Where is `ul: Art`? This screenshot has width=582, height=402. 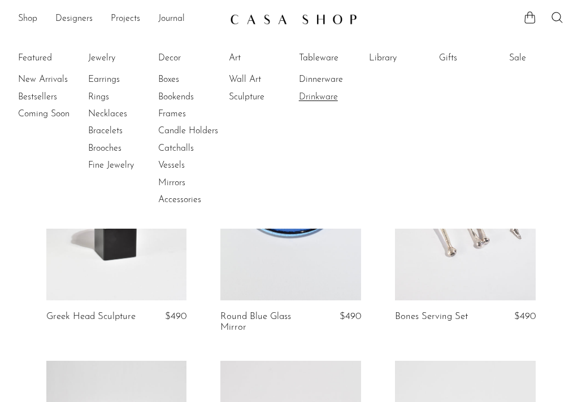
ul: Art is located at coordinates (271, 77).